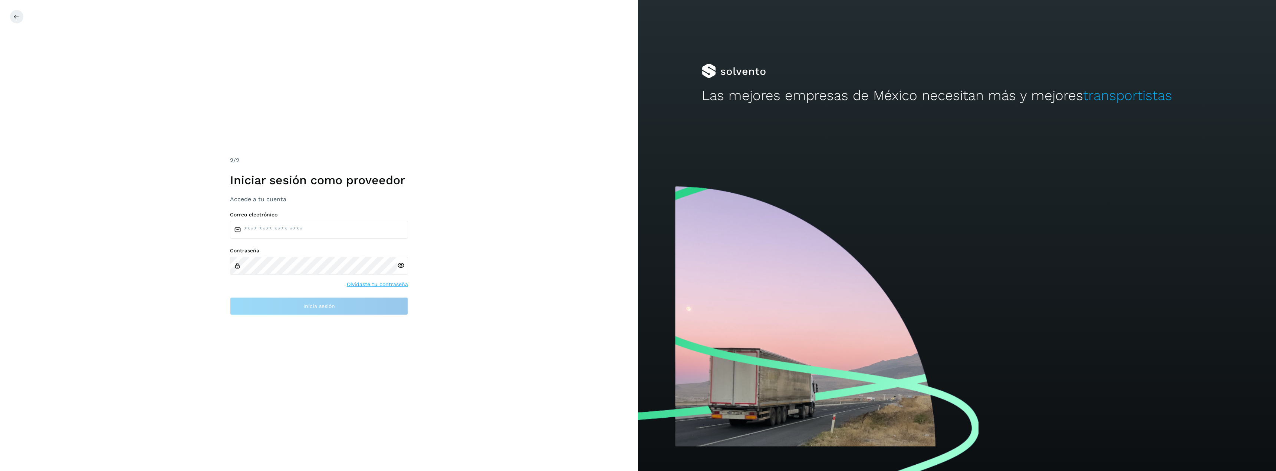  What do you see at coordinates (1127, 95) in the screenshot?
I see `span: transportistas` at bounding box center [1127, 95].